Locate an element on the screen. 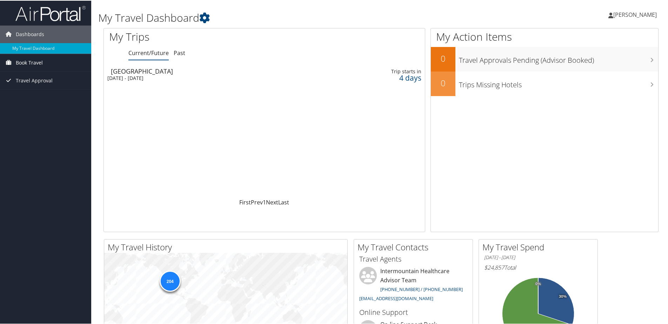  h2: My Travel Contacts is located at coordinates (415, 247).